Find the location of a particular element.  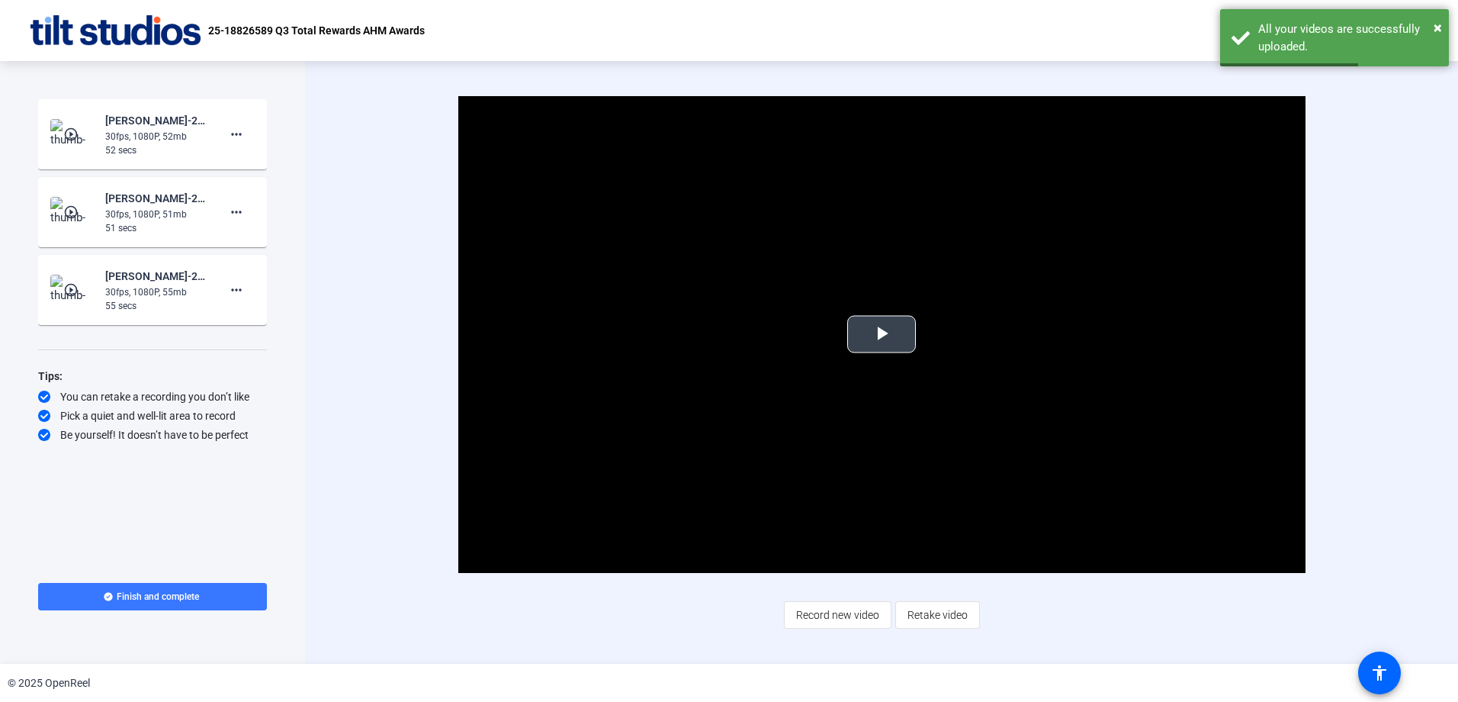

div: You can retake a recording you don’t like is located at coordinates (153, 397).